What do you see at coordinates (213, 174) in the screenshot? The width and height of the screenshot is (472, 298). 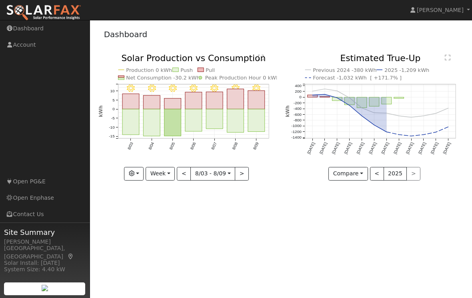 I see `button: 8/03 - 8/09` at bounding box center [213, 174].